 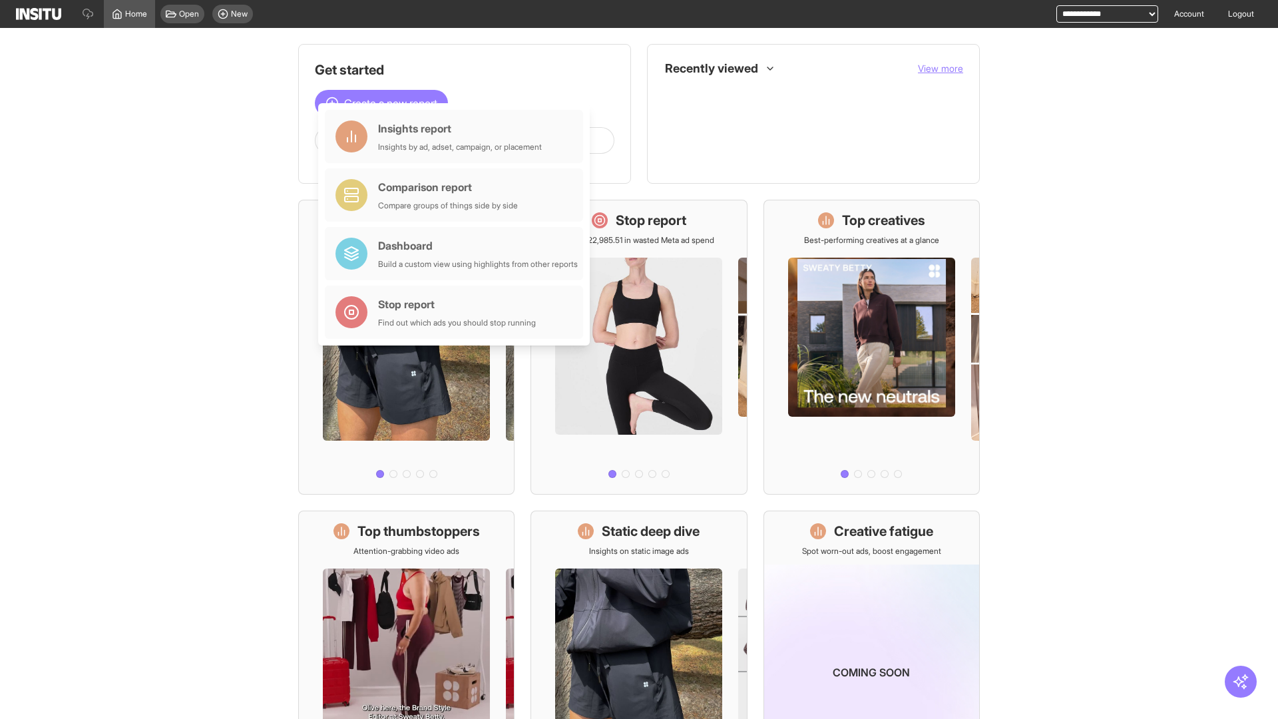 I want to click on img: Logo, so click(x=39, y=14).